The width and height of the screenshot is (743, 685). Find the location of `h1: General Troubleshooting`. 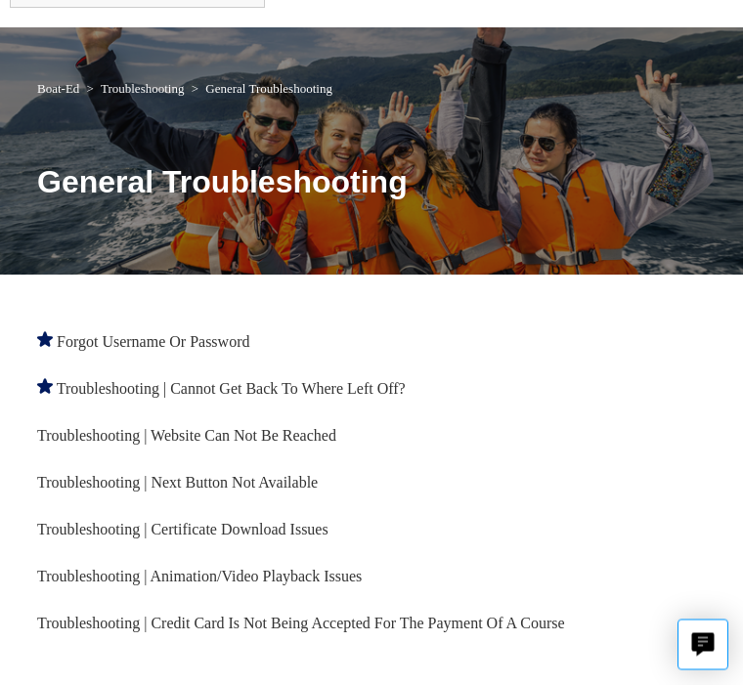

h1: General Troubleshooting is located at coordinates (371, 183).